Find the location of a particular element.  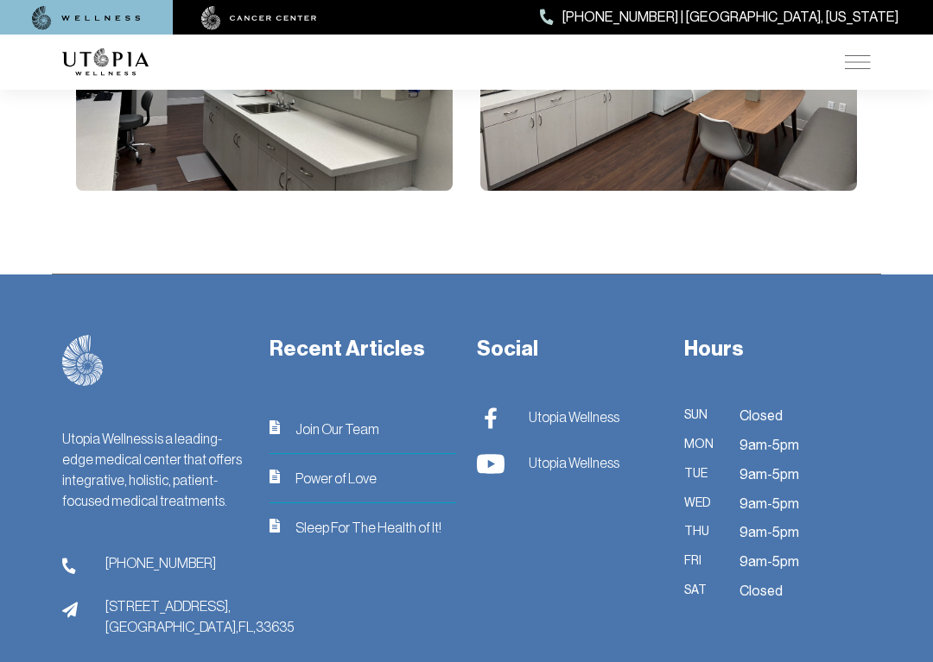

img: icon-hamburger is located at coordinates (857, 62).